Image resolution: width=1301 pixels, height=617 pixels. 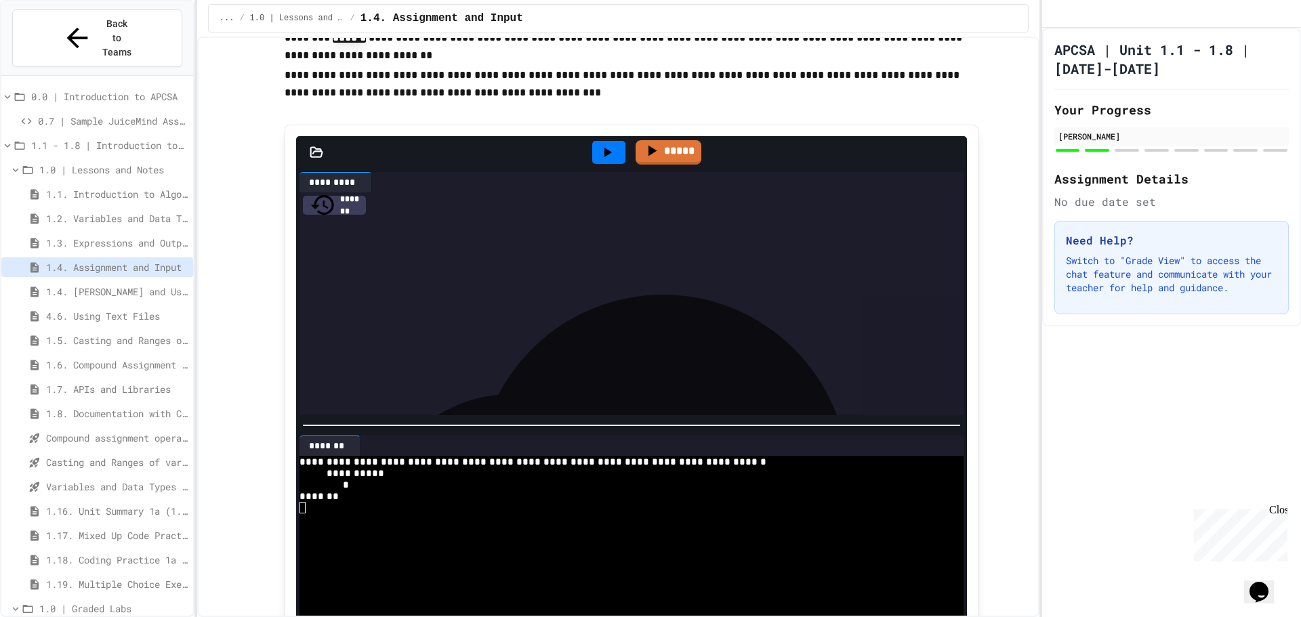 I want to click on span: Variables and Data Types - Quiz, so click(x=117, y=486).